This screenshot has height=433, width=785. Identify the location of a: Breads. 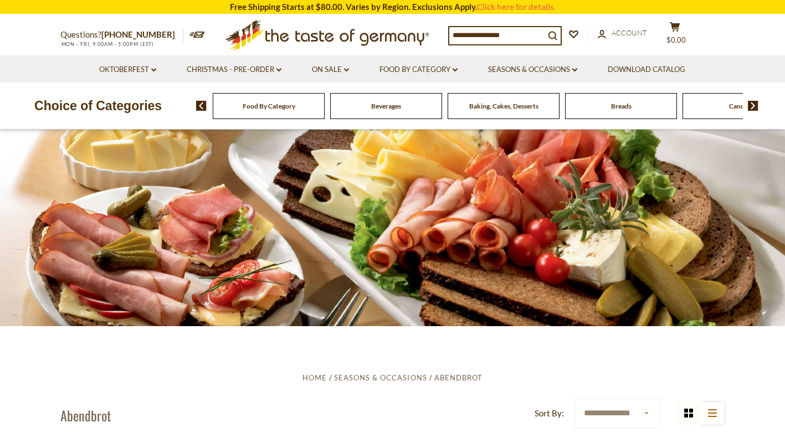
(621, 106).